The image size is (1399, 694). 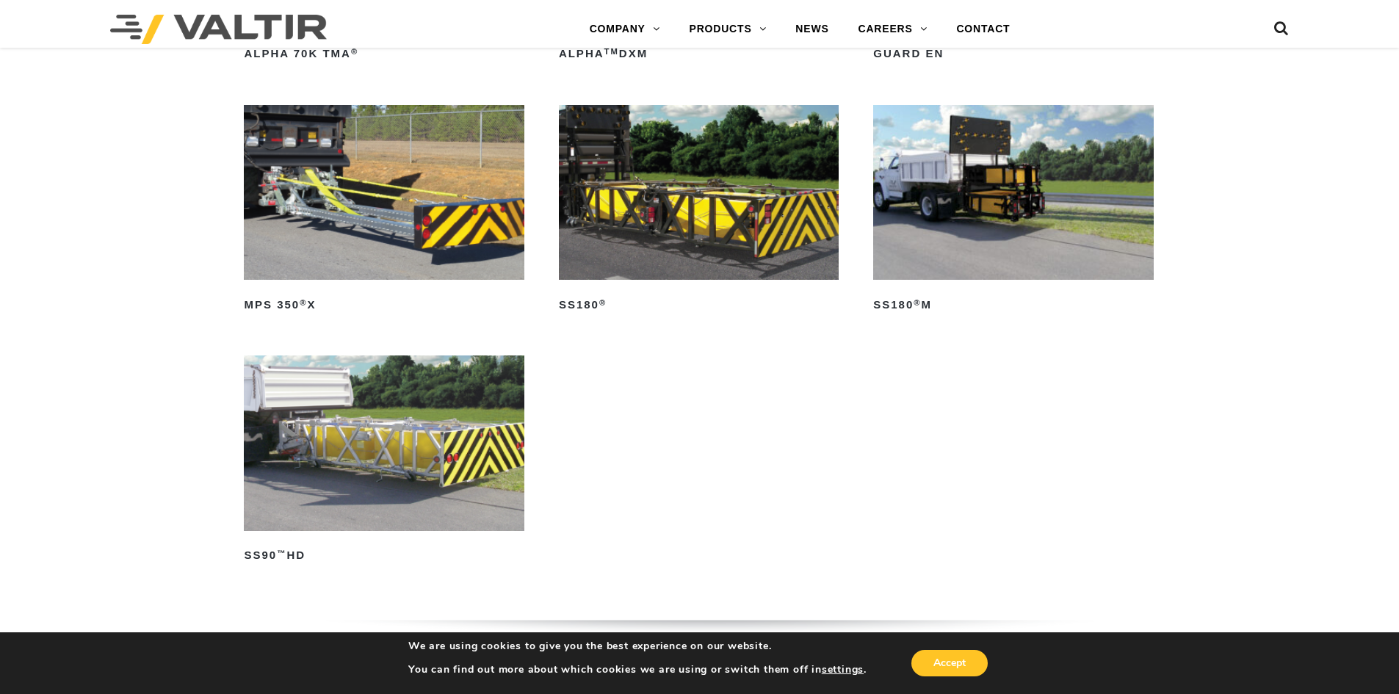 What do you see at coordinates (383, 556) in the screenshot?
I see `h2: SS90 HD` at bounding box center [383, 556].